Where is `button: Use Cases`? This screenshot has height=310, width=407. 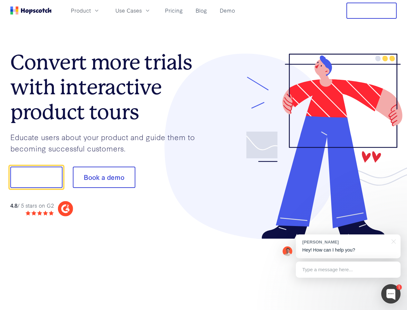
button: Use Cases is located at coordinates (133, 10).